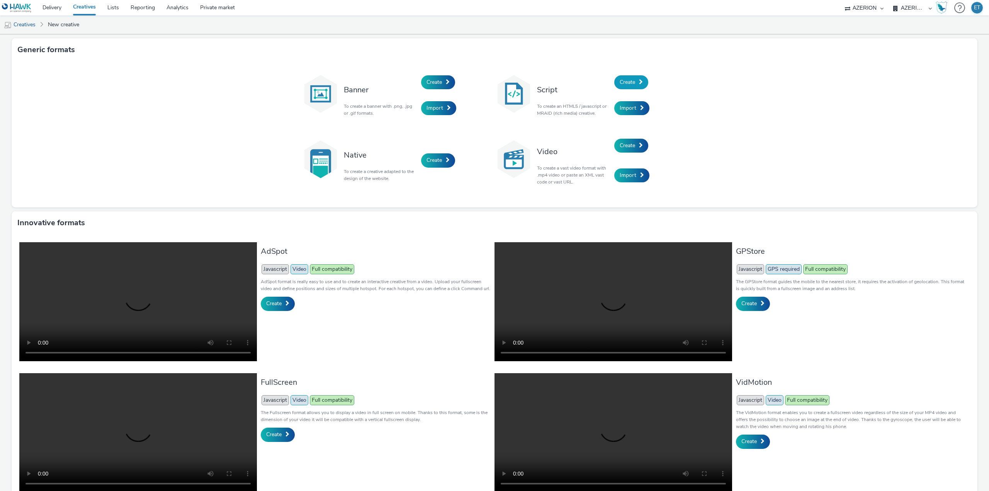  What do you see at coordinates (574, 175) in the screenshot?
I see `p: To create a vast video format with .mp4 video or paste an XML vast code or vast URL.` at bounding box center [574, 175].